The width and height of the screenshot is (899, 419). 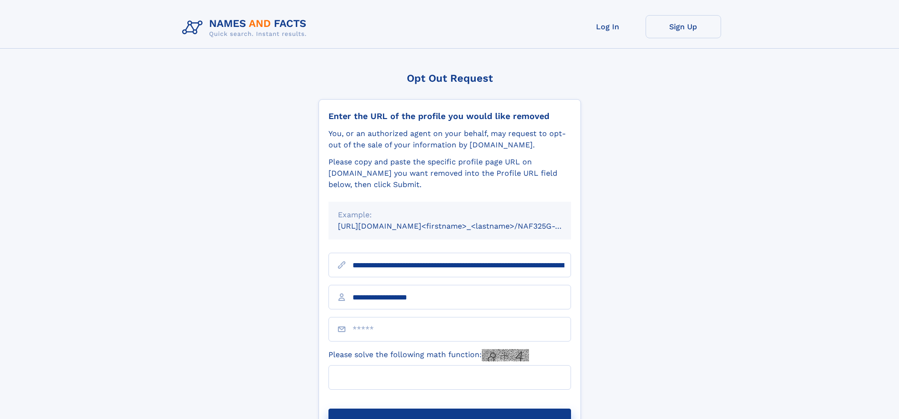 What do you see at coordinates (608, 26) in the screenshot?
I see `a: Log In` at bounding box center [608, 26].